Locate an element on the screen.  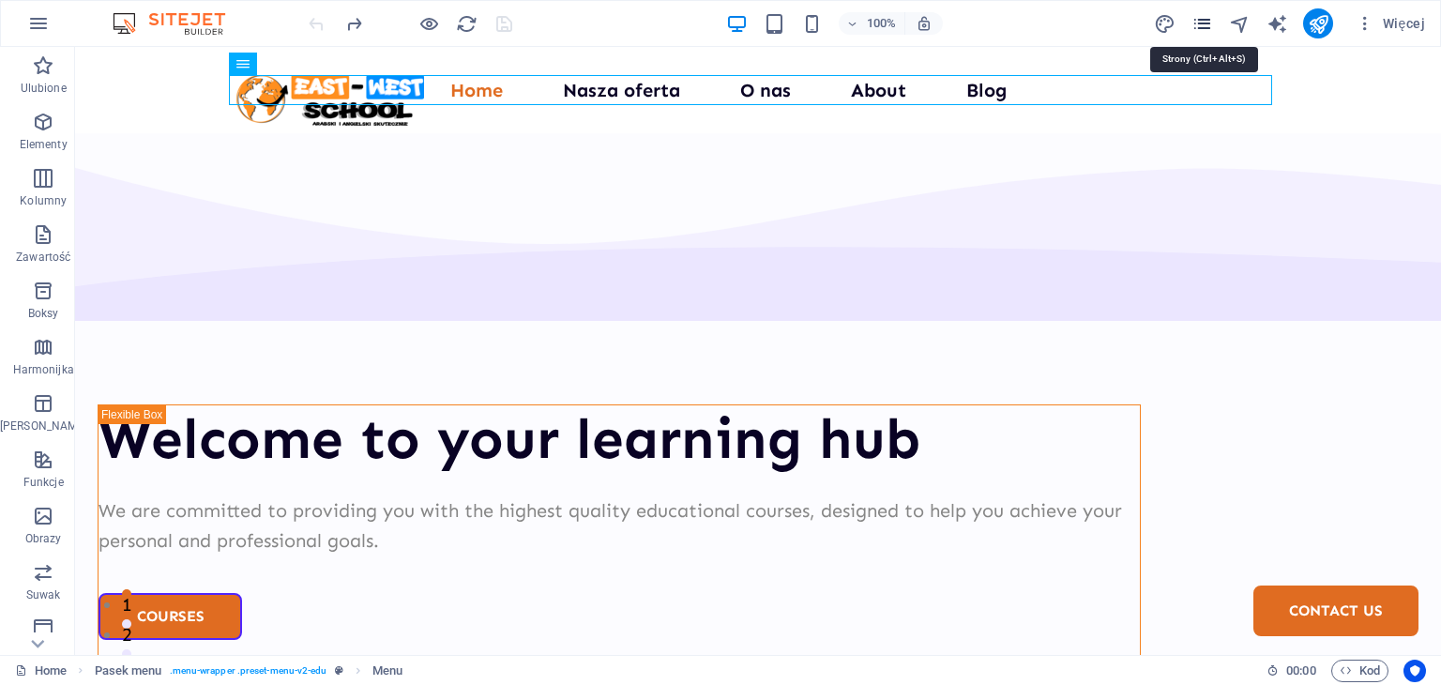
button: publish is located at coordinates (1318, 23).